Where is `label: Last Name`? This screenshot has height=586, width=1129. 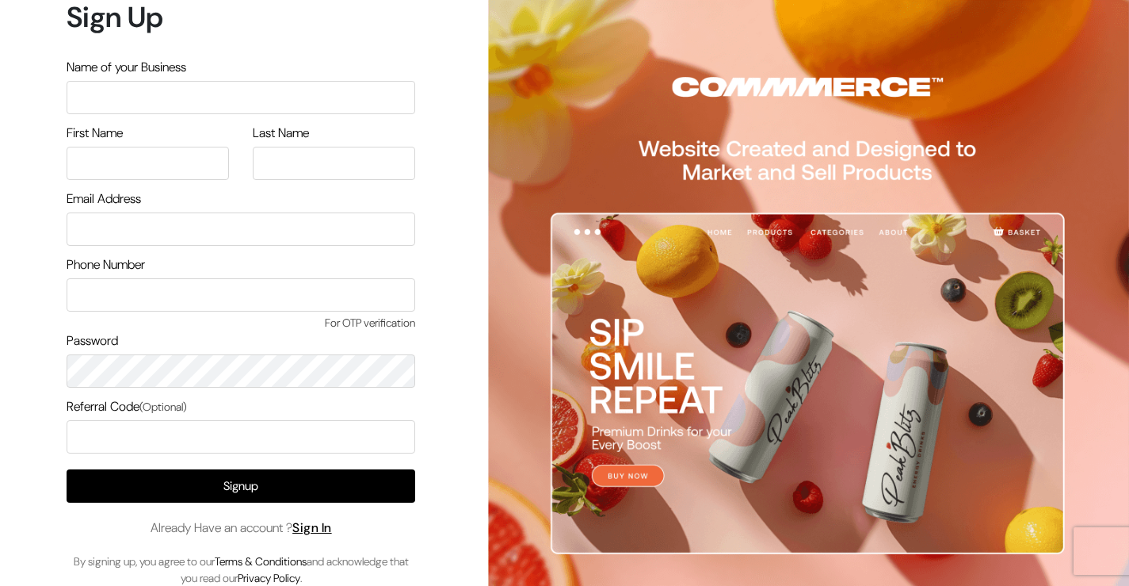
label: Last Name is located at coordinates (281, 133).